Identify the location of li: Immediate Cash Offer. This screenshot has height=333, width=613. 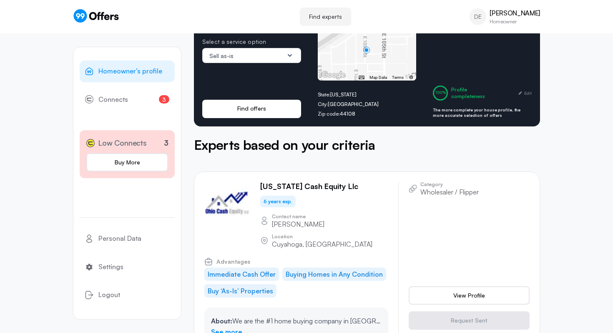
(242, 274).